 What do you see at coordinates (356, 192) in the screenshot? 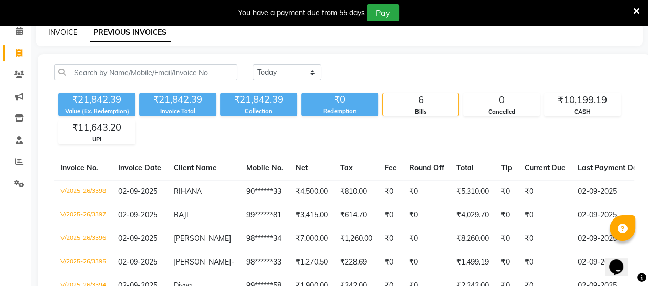
I see `td: ₹810.00` at bounding box center [356, 192].